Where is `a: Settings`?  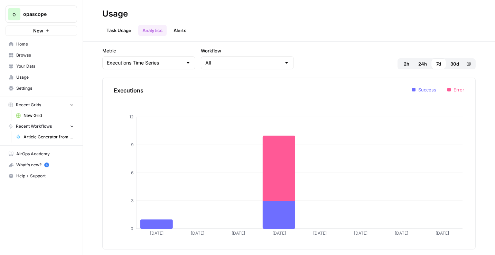
a: Settings is located at coordinates (41, 88).